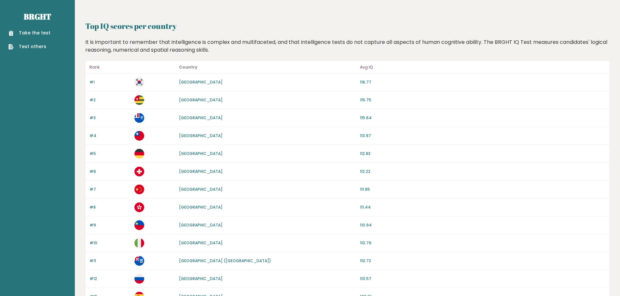  What do you see at coordinates (482, 136) in the screenshot?
I see `p: 113.97` at bounding box center [482, 136].